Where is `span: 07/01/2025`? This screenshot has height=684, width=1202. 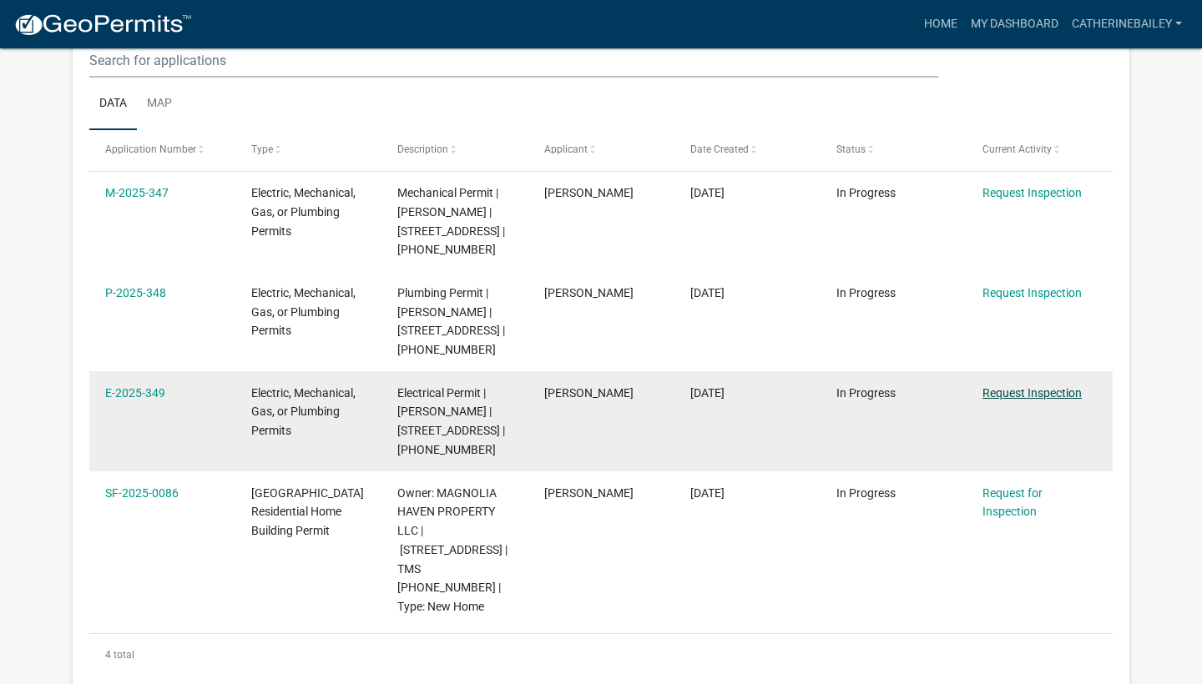 span: 07/01/2025 is located at coordinates (707, 493).